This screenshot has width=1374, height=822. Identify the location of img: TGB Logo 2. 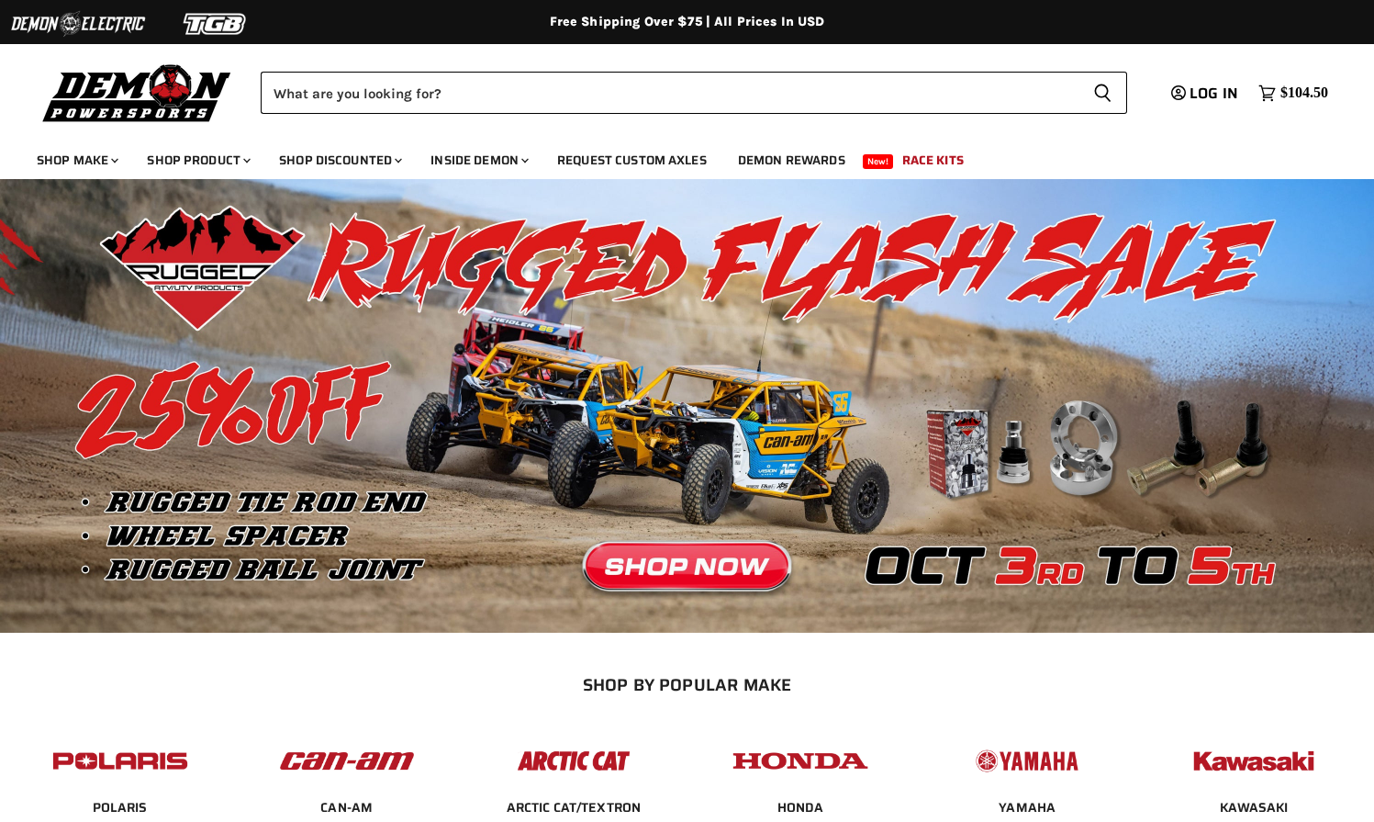
(216, 24).